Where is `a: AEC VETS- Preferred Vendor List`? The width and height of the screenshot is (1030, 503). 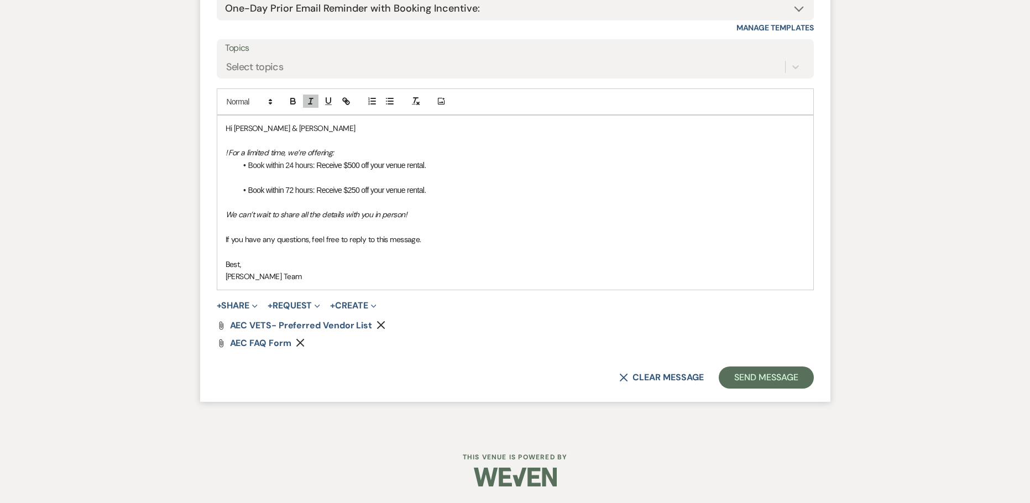
a: AEC VETS- Preferred Vendor List is located at coordinates (301, 326).